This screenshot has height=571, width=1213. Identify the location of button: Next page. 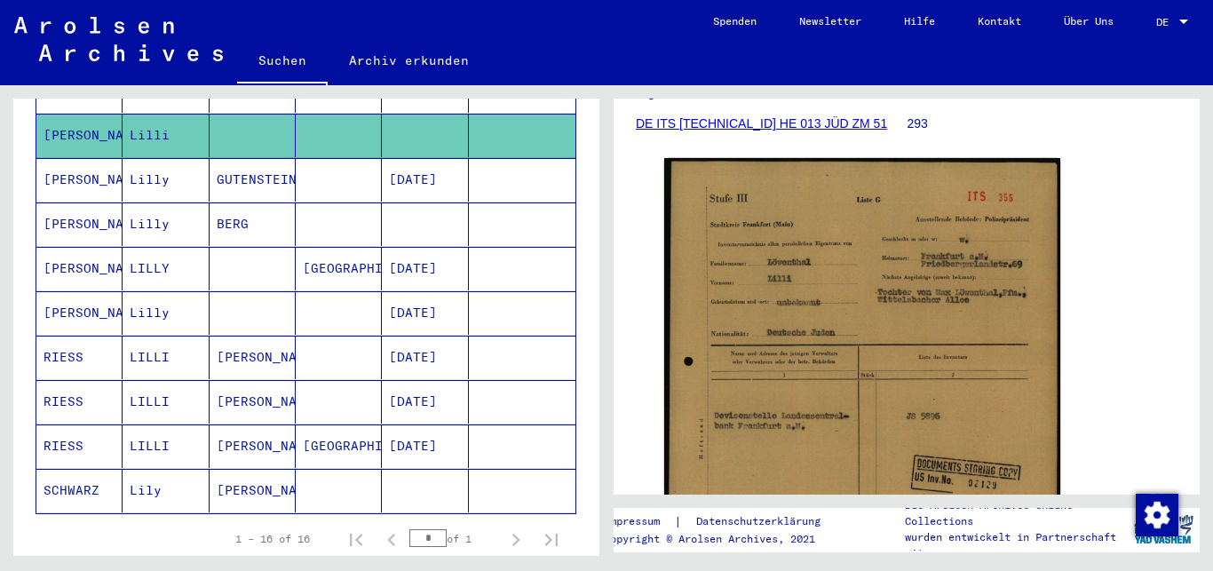
(516, 539).